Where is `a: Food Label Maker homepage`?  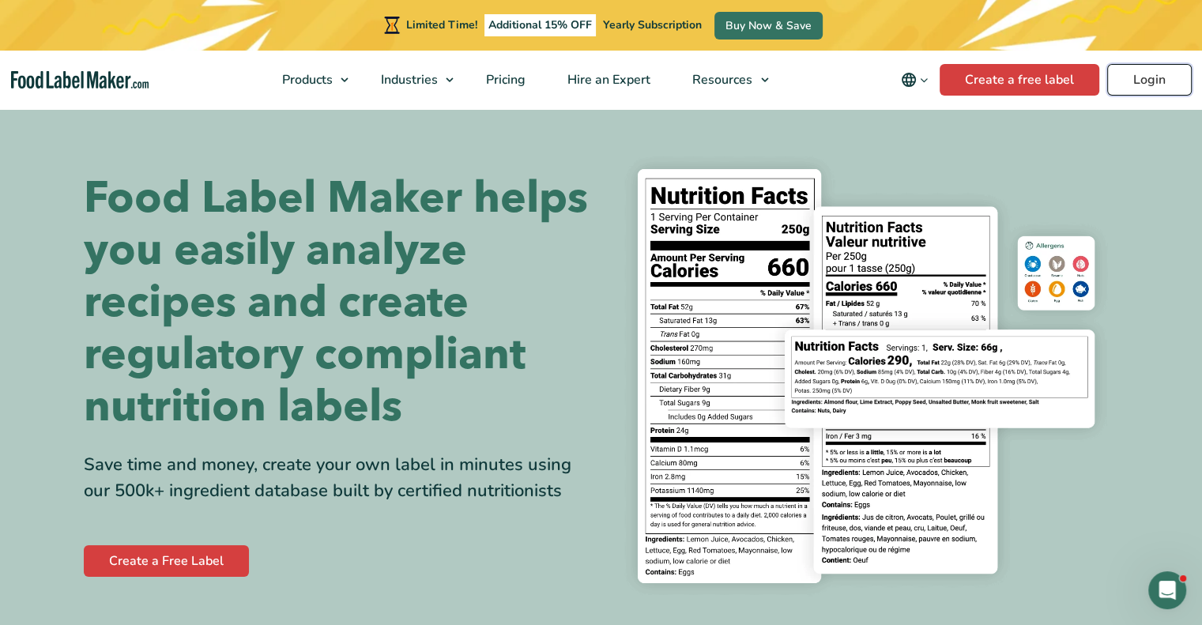
a: Food Label Maker homepage is located at coordinates (80, 80).